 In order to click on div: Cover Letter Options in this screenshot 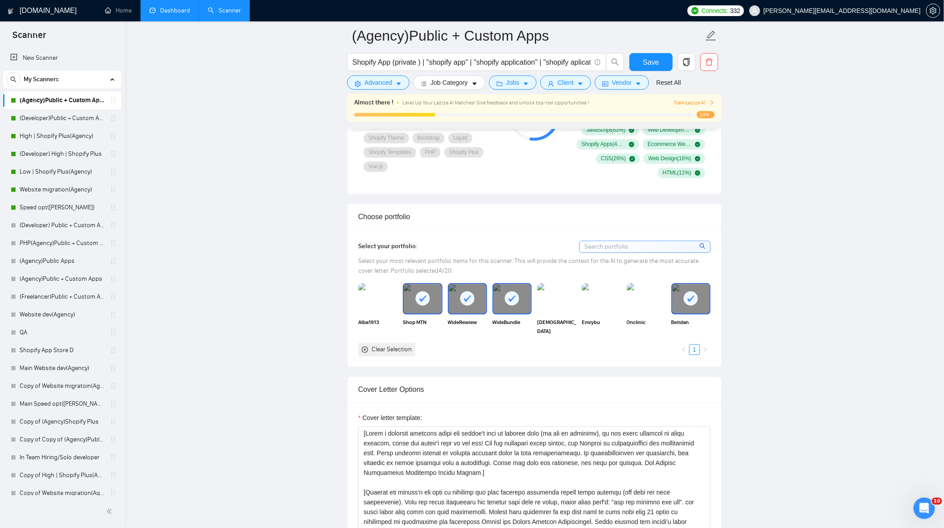, I will do `click(535, 390)`.